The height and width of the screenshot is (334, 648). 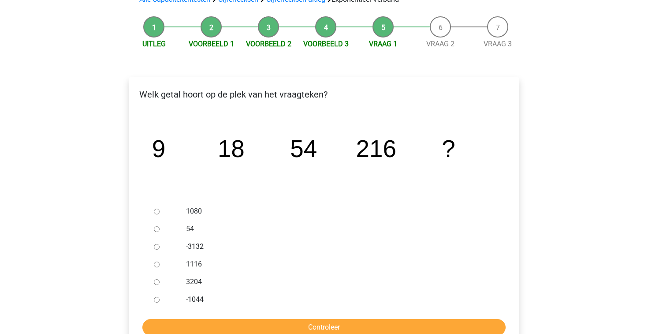 I want to click on tspan: 9, so click(x=159, y=149).